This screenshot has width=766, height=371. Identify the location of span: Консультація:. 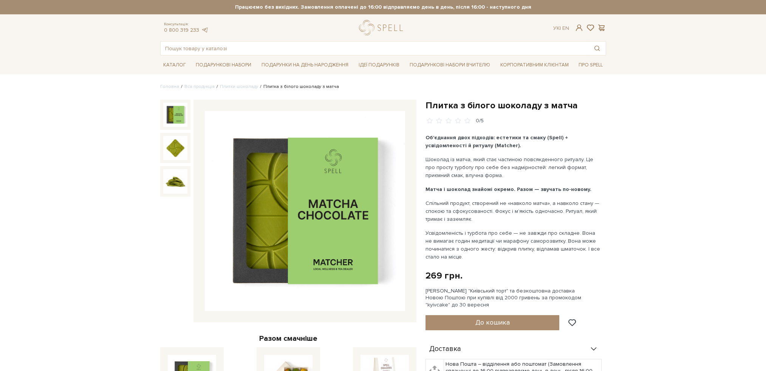
(186, 24).